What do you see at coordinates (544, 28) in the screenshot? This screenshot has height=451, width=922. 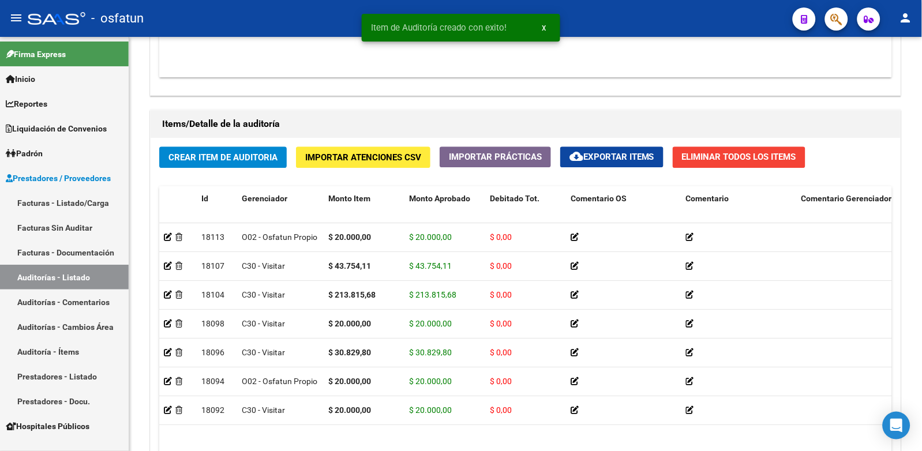 I see `span: x` at bounding box center [544, 28].